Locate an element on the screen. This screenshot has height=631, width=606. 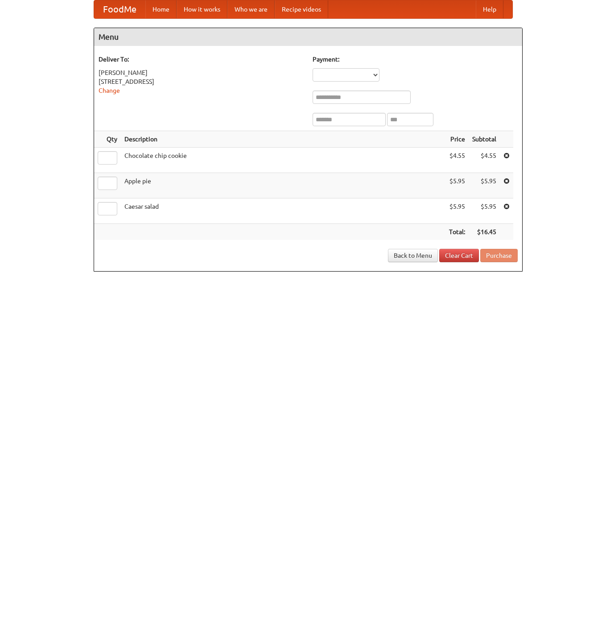
th: Price is located at coordinates (457, 139).